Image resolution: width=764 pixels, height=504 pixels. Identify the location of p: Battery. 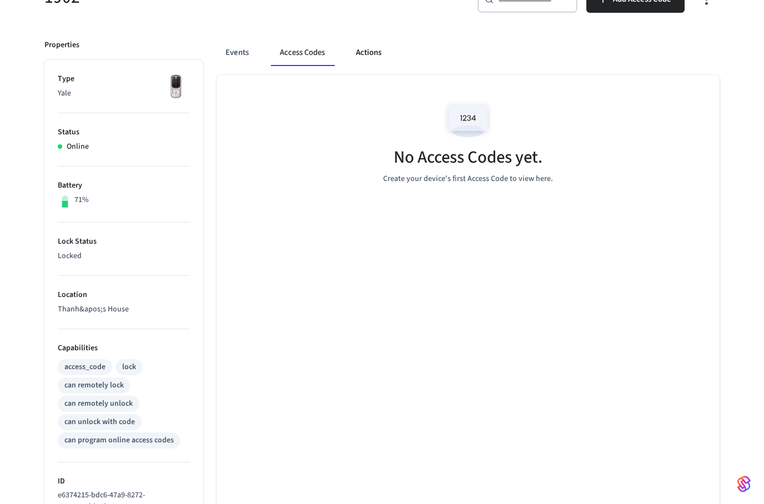
(124, 185).